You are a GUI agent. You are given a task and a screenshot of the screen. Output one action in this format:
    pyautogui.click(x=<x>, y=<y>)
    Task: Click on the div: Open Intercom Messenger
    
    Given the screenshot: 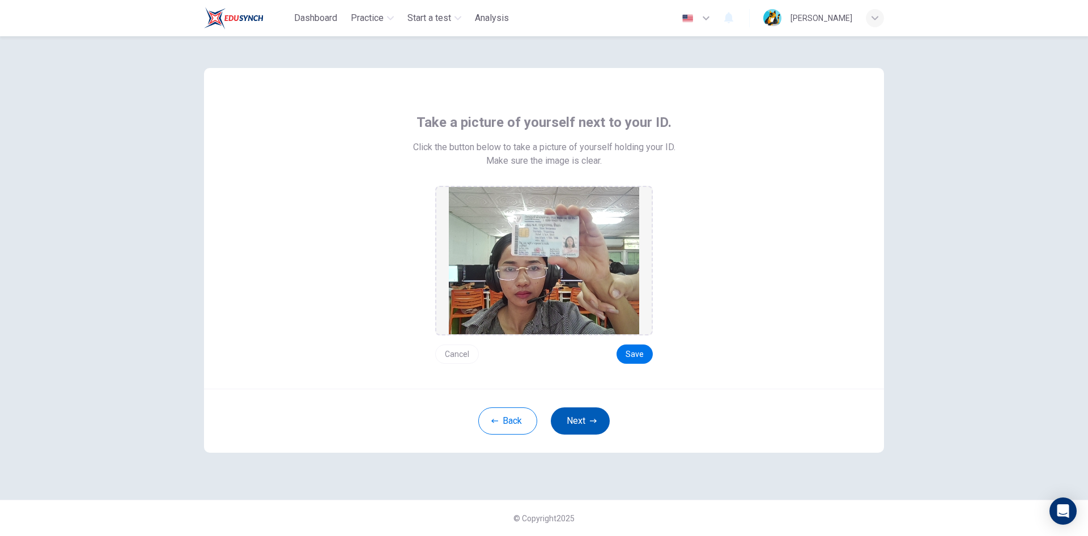 What is the action you would take?
    pyautogui.click(x=1063, y=511)
    